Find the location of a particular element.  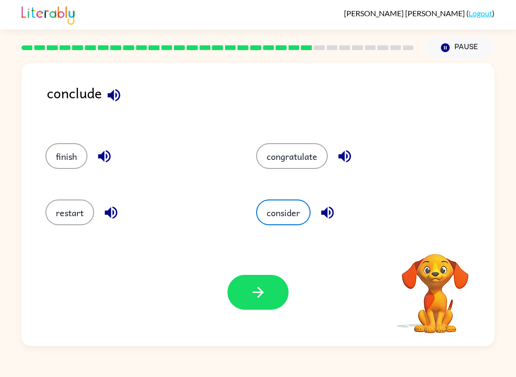

button: Pause is located at coordinates (459, 48).